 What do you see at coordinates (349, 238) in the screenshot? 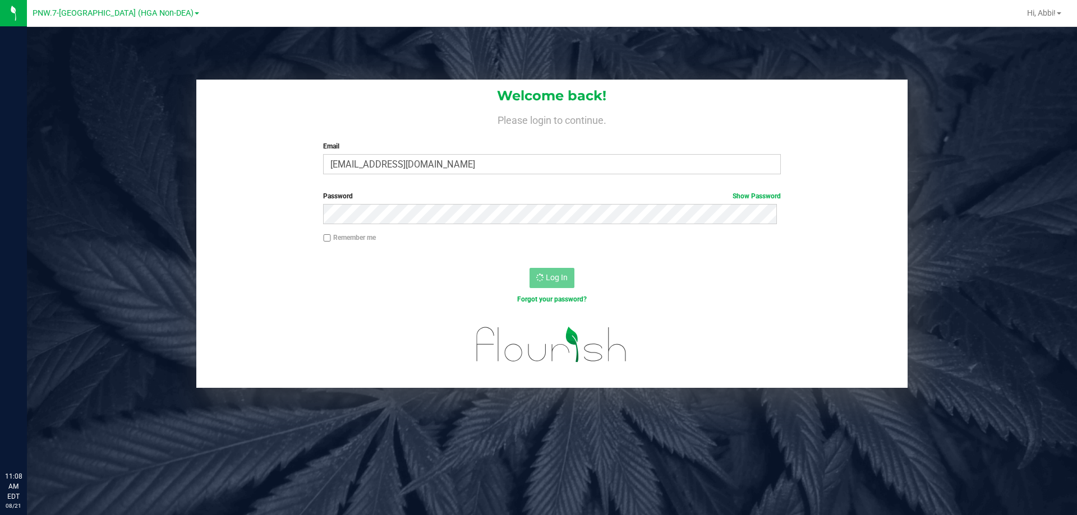
I see `label: Remember me` at bounding box center [349, 238].